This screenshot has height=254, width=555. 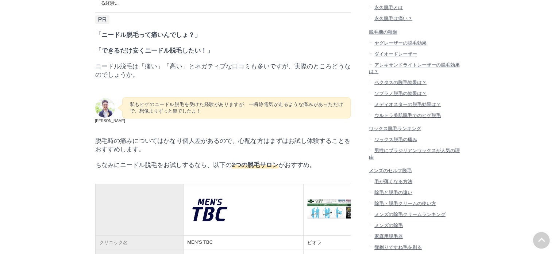 I want to click on span: ワックス脱毛の痛み, so click(x=395, y=139).